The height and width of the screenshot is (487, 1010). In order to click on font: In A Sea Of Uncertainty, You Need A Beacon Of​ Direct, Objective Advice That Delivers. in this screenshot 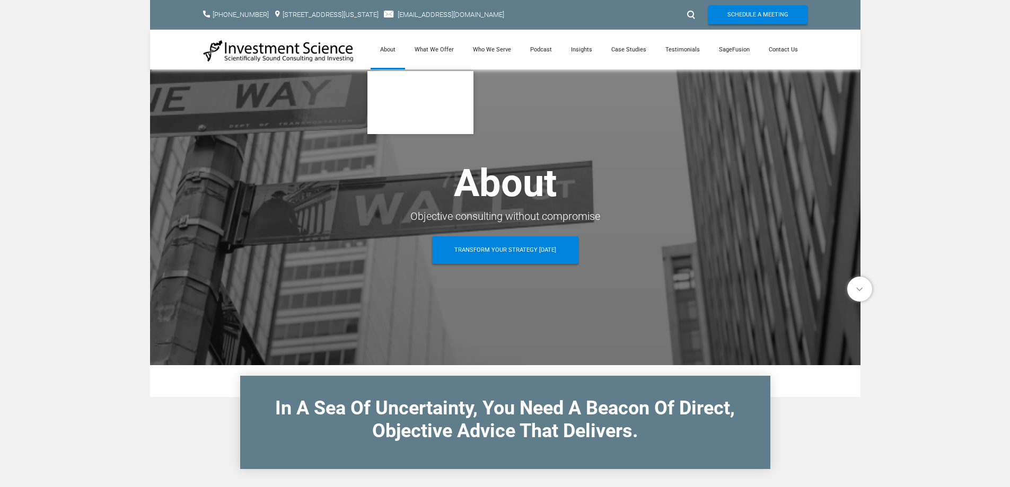, I will do `click(505, 419)`.